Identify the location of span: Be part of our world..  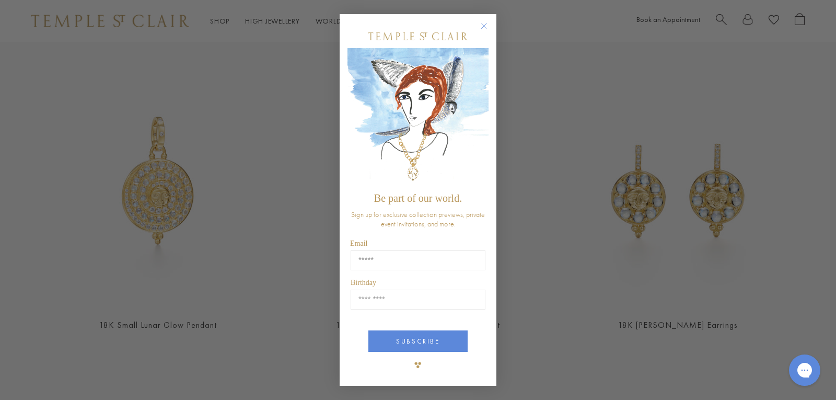
(418, 198).